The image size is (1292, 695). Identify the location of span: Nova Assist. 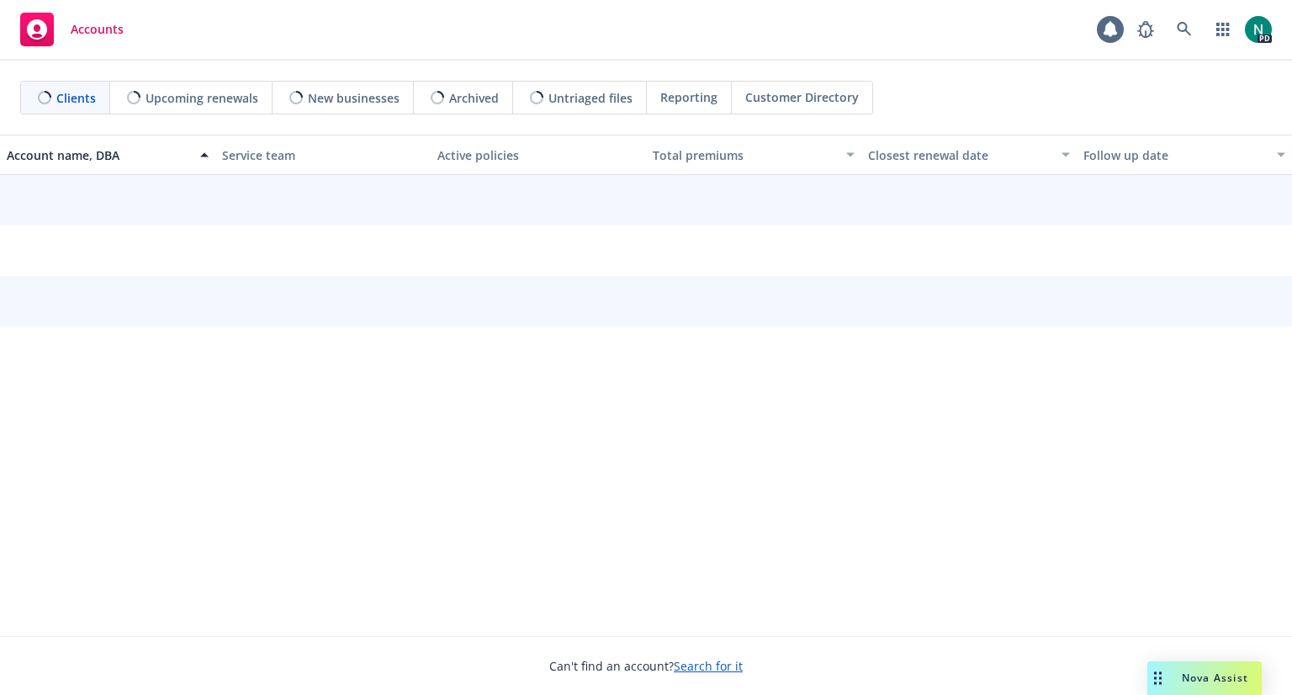
(1215, 677).